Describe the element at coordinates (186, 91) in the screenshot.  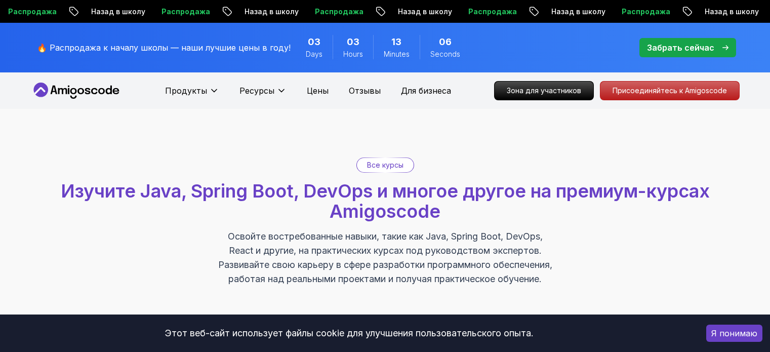
I see `font: Продукты` at that location.